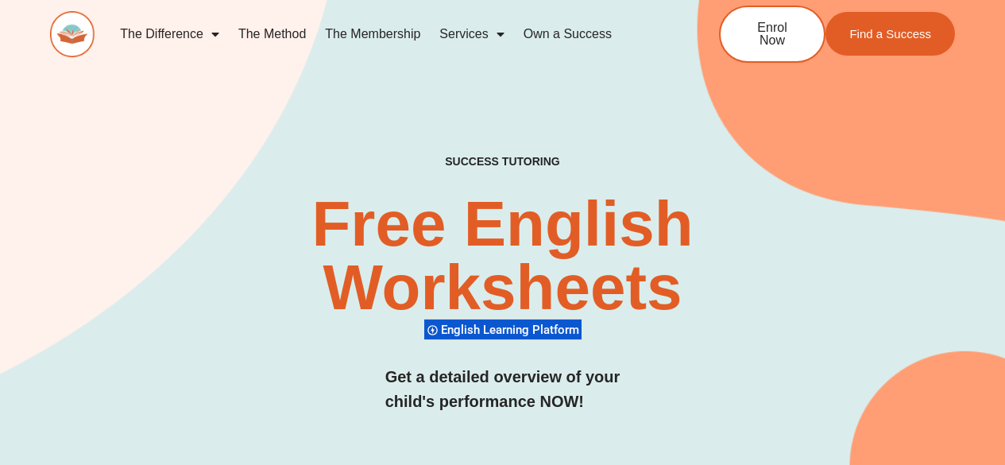 The height and width of the screenshot is (465, 1005). What do you see at coordinates (502, 256) in the screenshot?
I see `h2: Free English Worksheets​` at bounding box center [502, 256].